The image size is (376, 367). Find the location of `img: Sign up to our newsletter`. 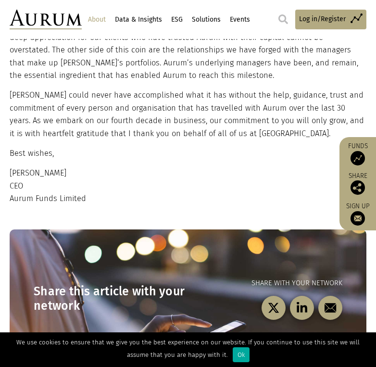

img: Sign up to our newsletter is located at coordinates (358, 218).